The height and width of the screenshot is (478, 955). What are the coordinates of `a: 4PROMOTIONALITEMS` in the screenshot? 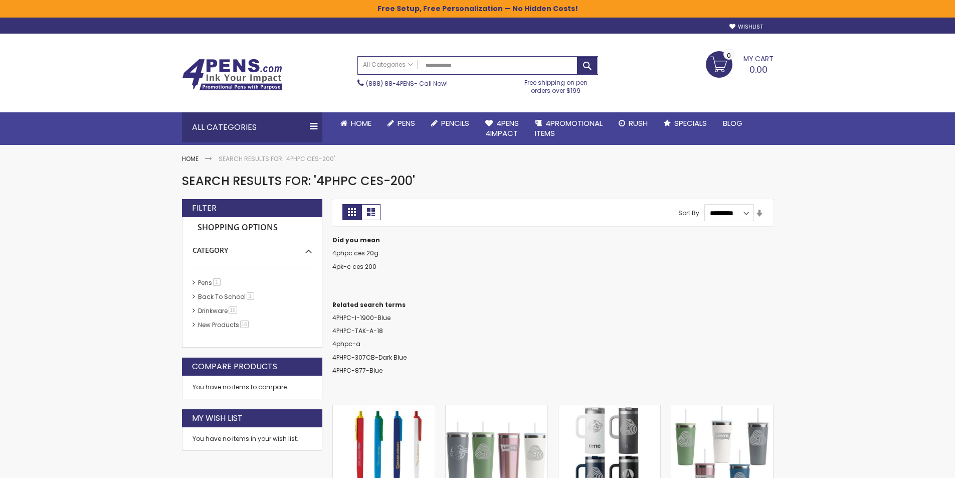 It's located at (568, 128).